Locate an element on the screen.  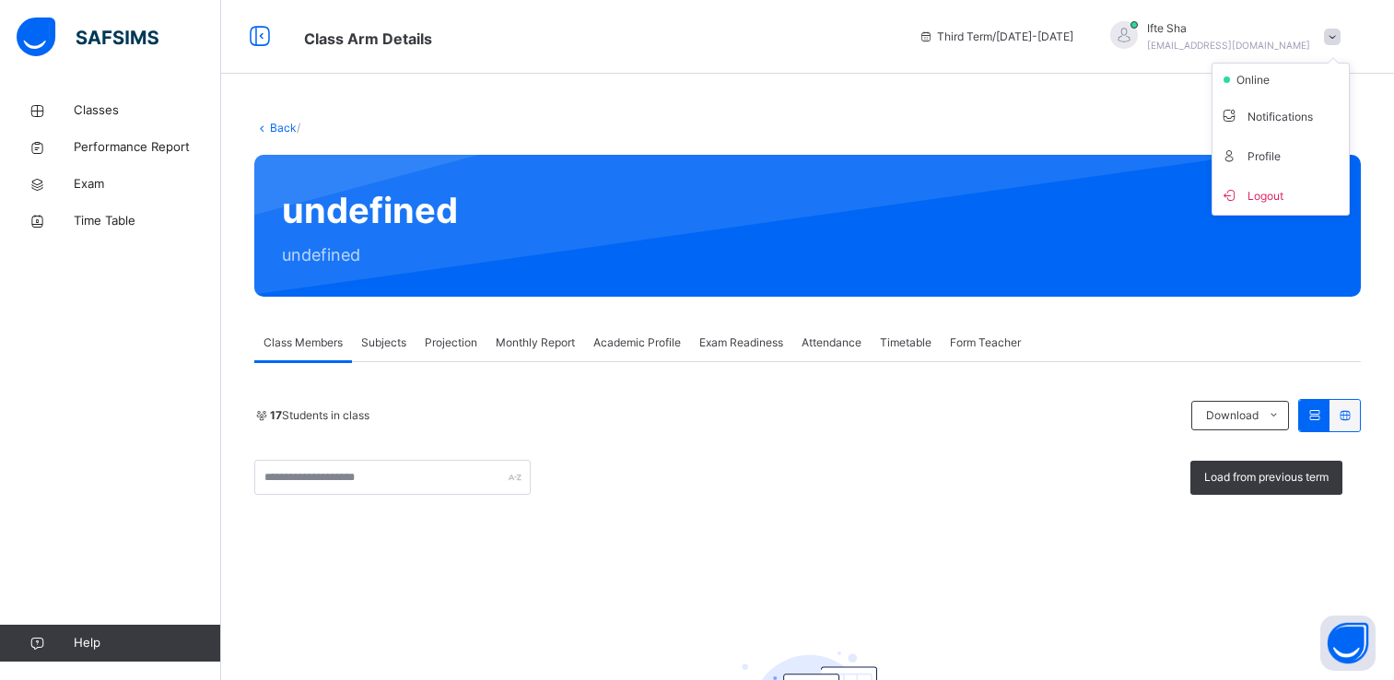
div: IfteSha is located at coordinates (1220, 37).